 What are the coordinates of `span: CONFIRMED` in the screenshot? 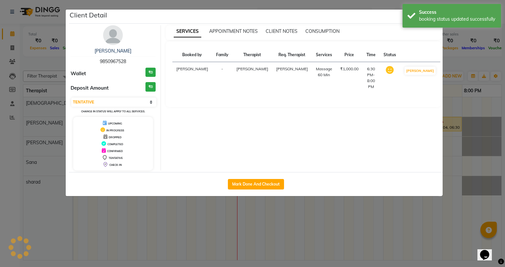 It's located at (115, 151).